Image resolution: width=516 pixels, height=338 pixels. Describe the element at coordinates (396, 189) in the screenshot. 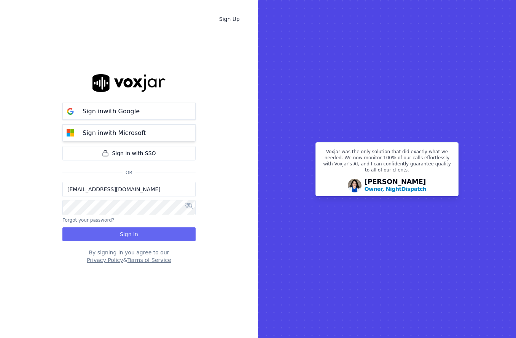

I see `p: Owner, NightDispatch` at that location.